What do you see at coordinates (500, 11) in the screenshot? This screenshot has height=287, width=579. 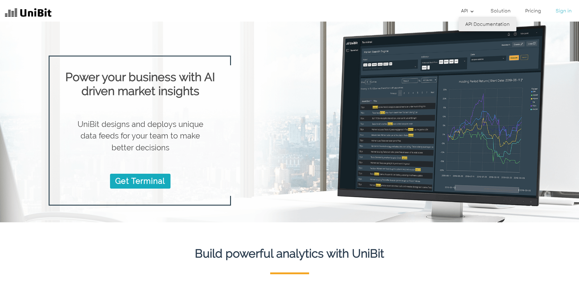 I see `a: Solution` at bounding box center [500, 11].